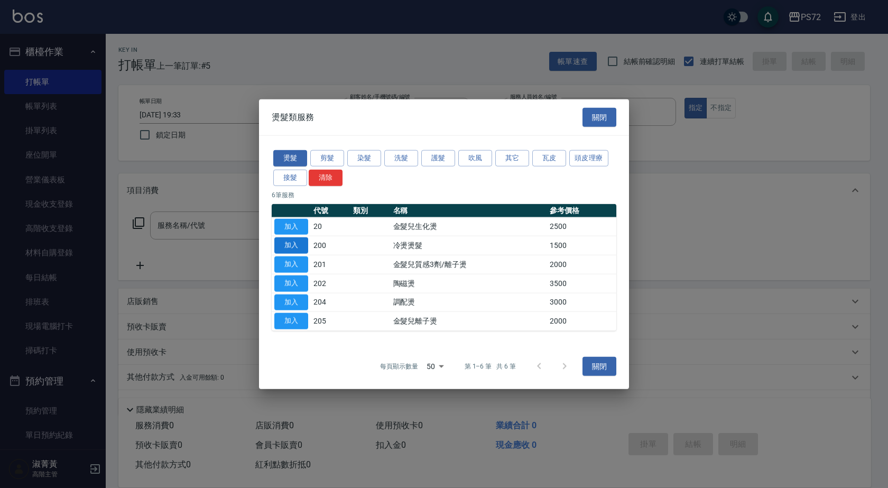 The height and width of the screenshot is (488, 888). Describe the element at coordinates (293, 117) in the screenshot. I see `span: 燙髮類服務` at that location.